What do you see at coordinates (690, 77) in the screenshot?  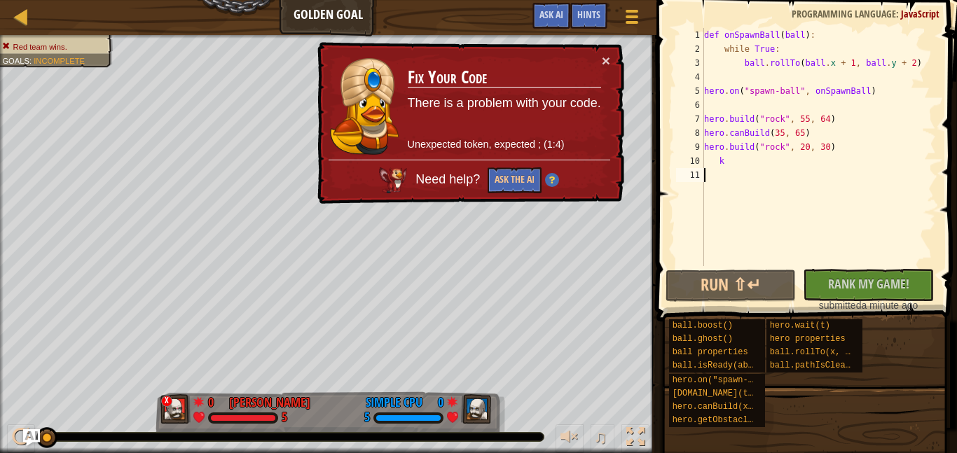 I see `div: 4` at bounding box center [690, 77].